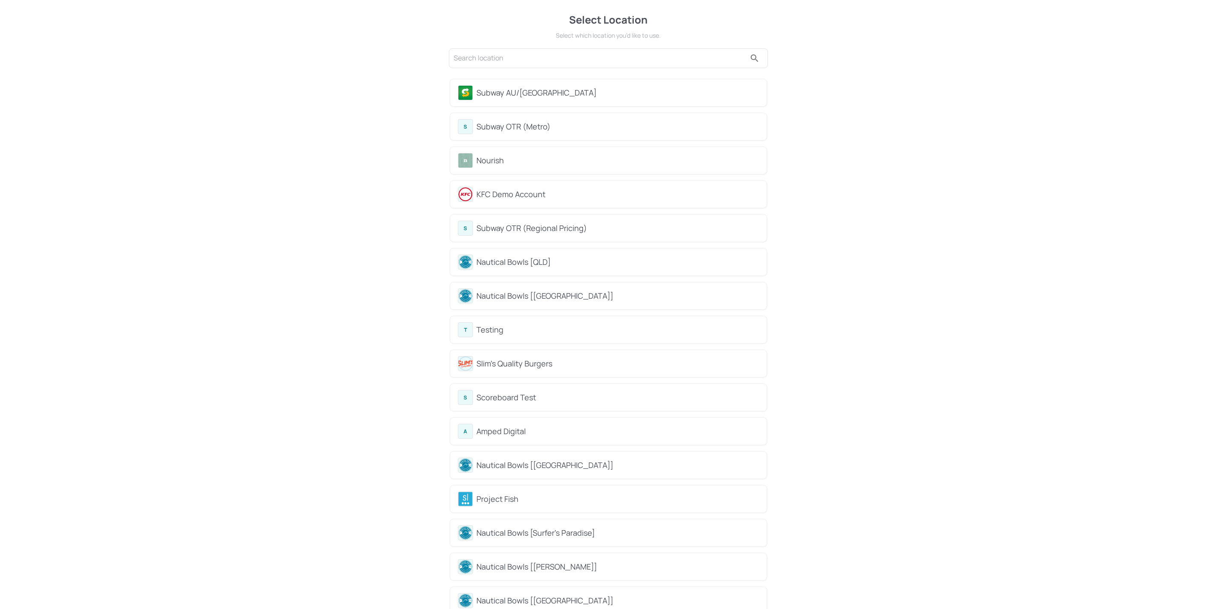  I want to click on input: Search location, so click(600, 58).